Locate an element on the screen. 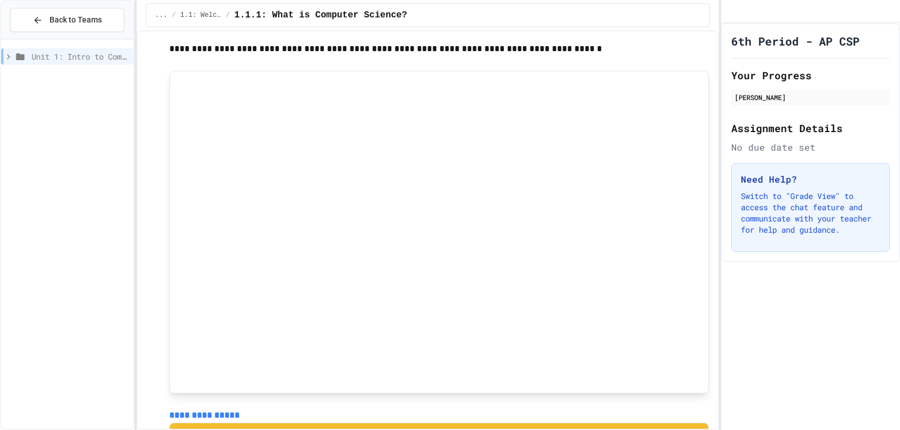  button: Back to Teams is located at coordinates (67, 20).